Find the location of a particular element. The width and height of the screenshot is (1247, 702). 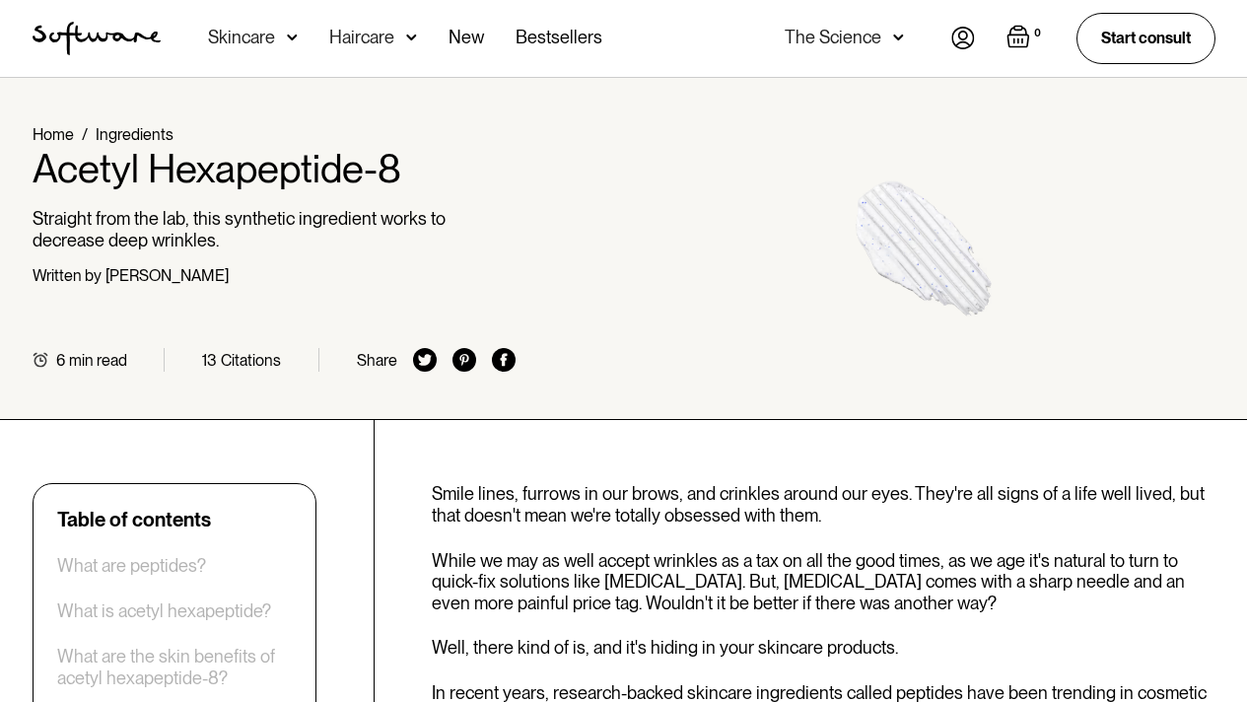

img: Software Logo is located at coordinates (97, 38).